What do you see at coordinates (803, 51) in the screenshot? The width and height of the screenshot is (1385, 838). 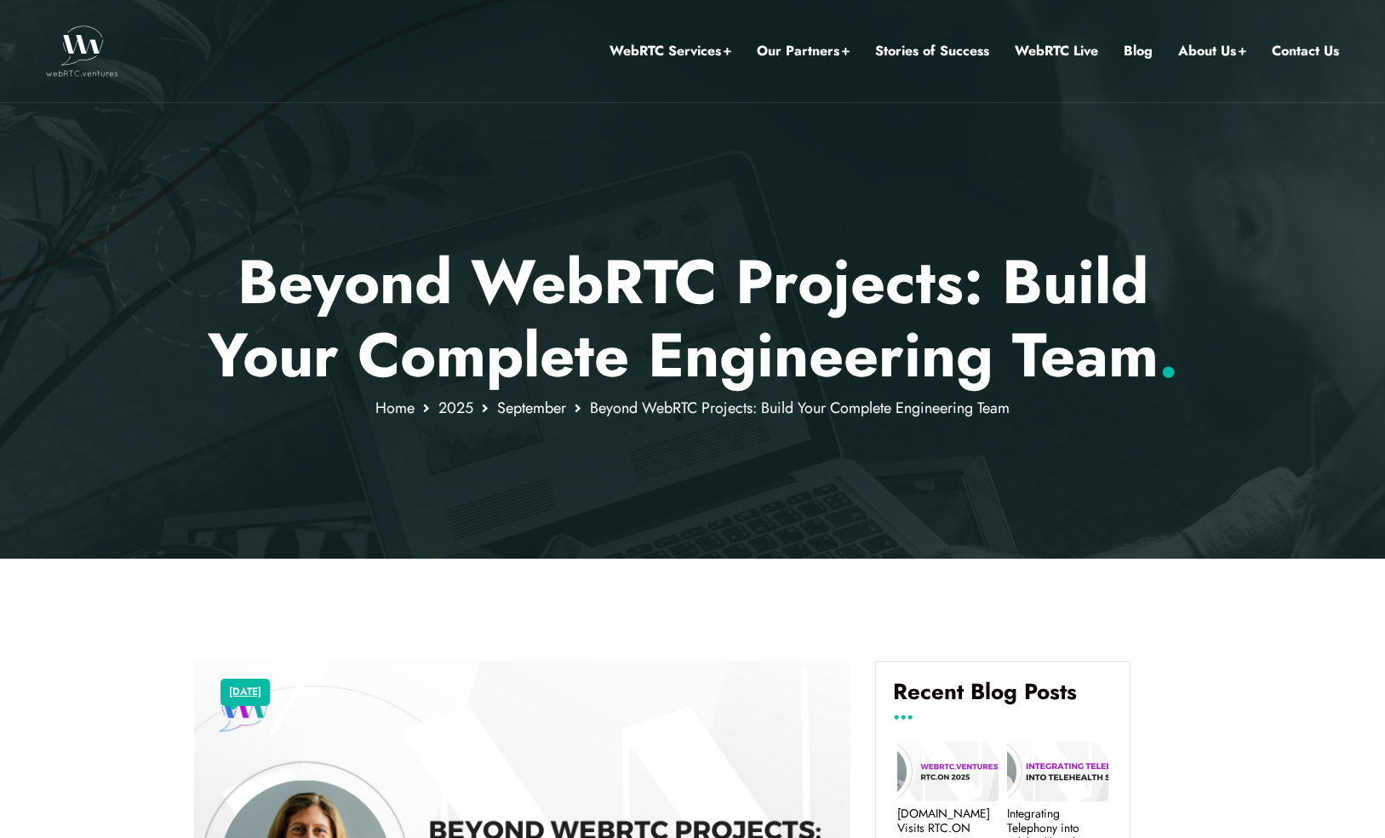 I see `a: Our Partners` at bounding box center [803, 51].